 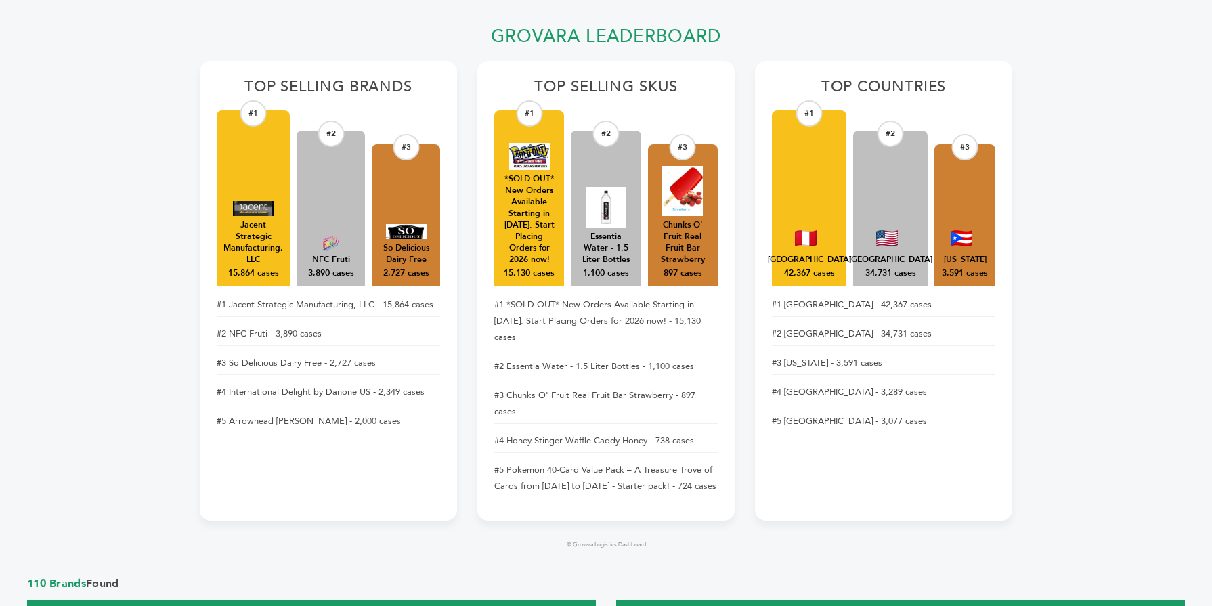 What do you see at coordinates (806, 238) in the screenshot?
I see `img: Peru Flag` at bounding box center [806, 238].